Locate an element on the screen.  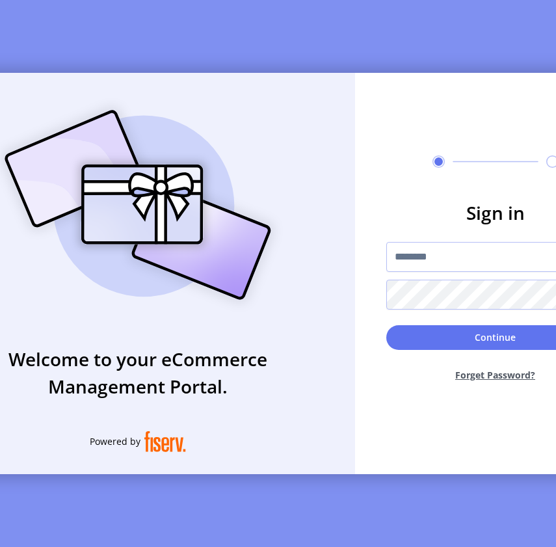
span: Powered by is located at coordinates (115, 441).